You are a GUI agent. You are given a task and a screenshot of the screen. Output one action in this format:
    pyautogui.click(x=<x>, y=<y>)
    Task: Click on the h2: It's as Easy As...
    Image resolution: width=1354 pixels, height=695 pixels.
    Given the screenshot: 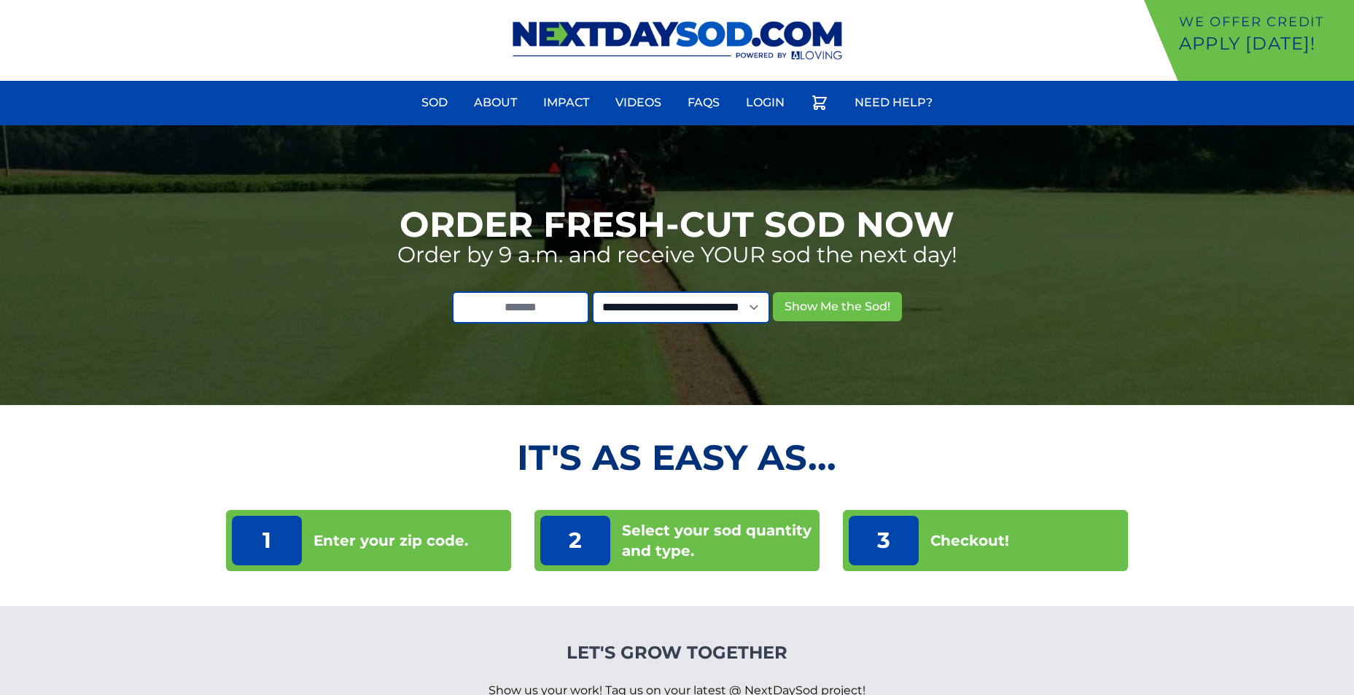 What is the action you would take?
    pyautogui.click(x=677, y=458)
    